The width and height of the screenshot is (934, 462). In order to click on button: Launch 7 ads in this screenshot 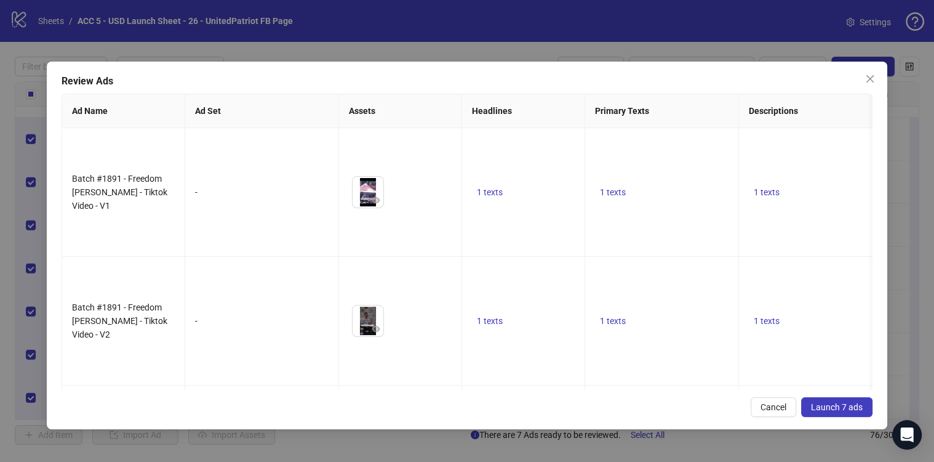, I will do `click(837, 407)`.